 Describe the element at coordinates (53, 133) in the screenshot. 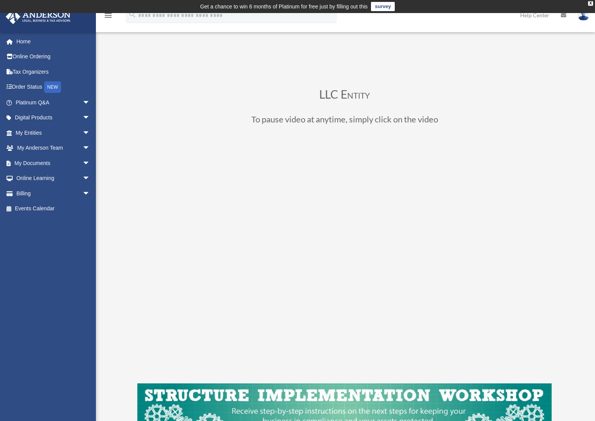

I see `a: My Entitiesarrow_drop_down` at that location.